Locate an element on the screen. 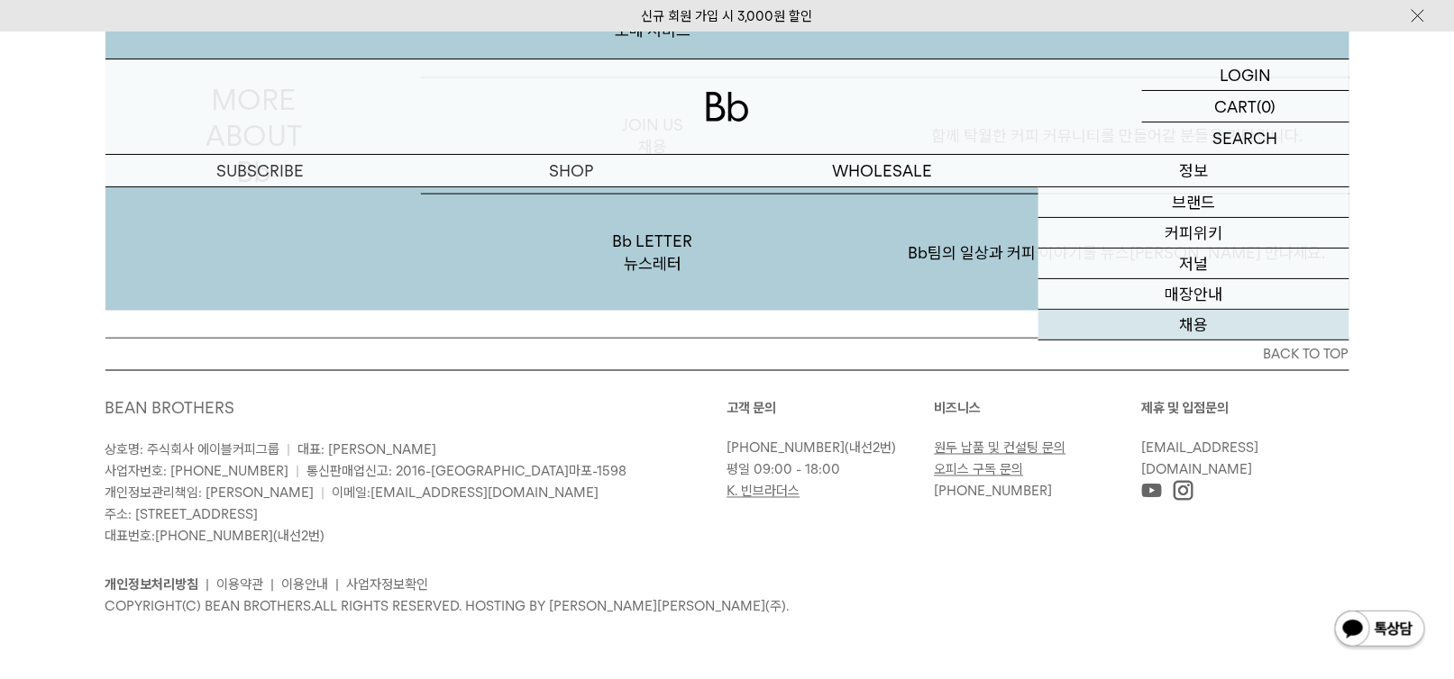 The image size is (1454, 679). a: 오피스 구독 문의 is located at coordinates (979, 470).